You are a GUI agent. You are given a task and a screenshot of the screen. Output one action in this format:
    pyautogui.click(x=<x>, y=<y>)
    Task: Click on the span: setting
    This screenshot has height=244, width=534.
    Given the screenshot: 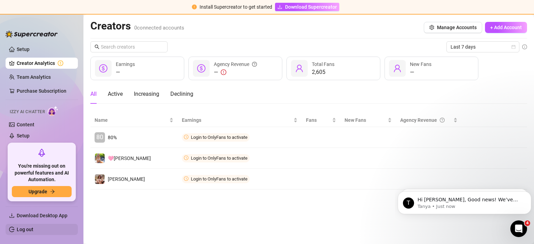 What is the action you would take?
    pyautogui.click(x=432, y=27)
    